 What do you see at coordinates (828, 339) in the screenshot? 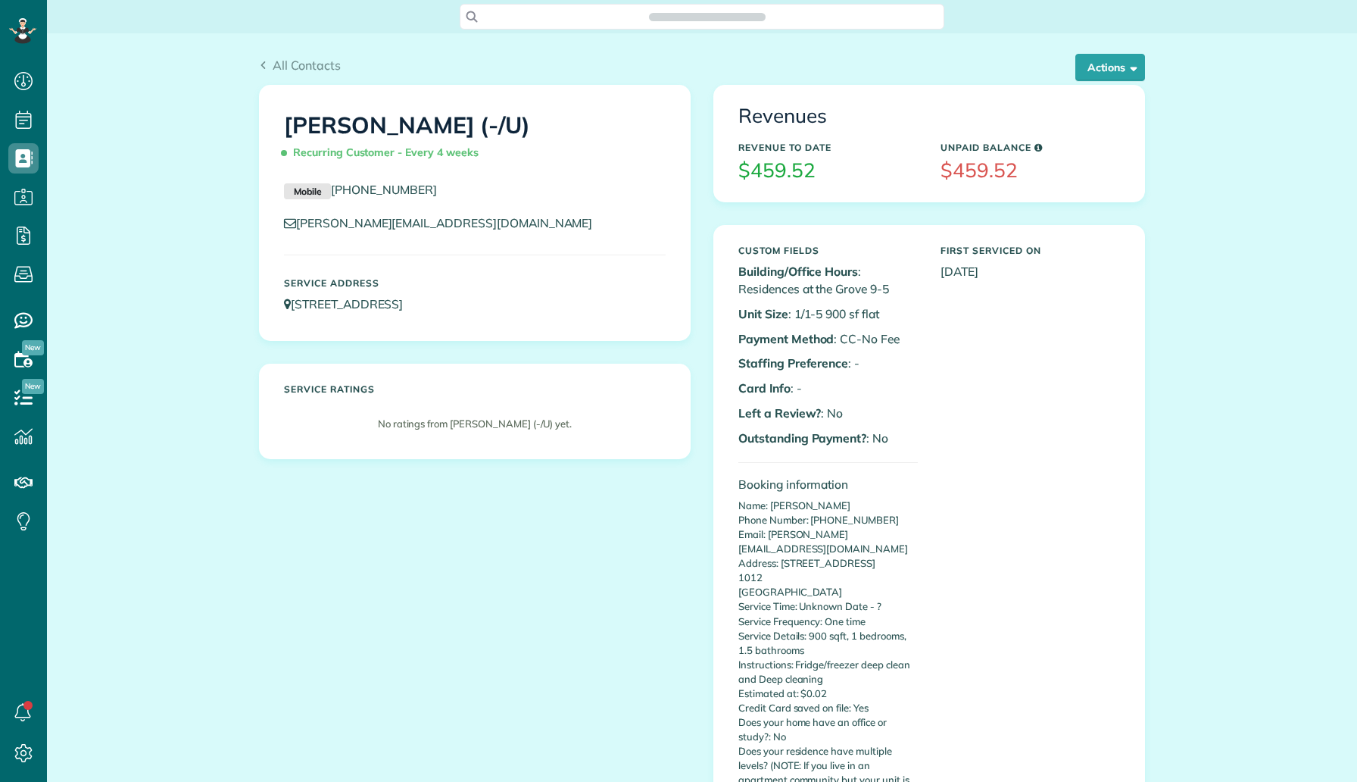
I see `p: : CC-No Fee` at bounding box center [828, 339].